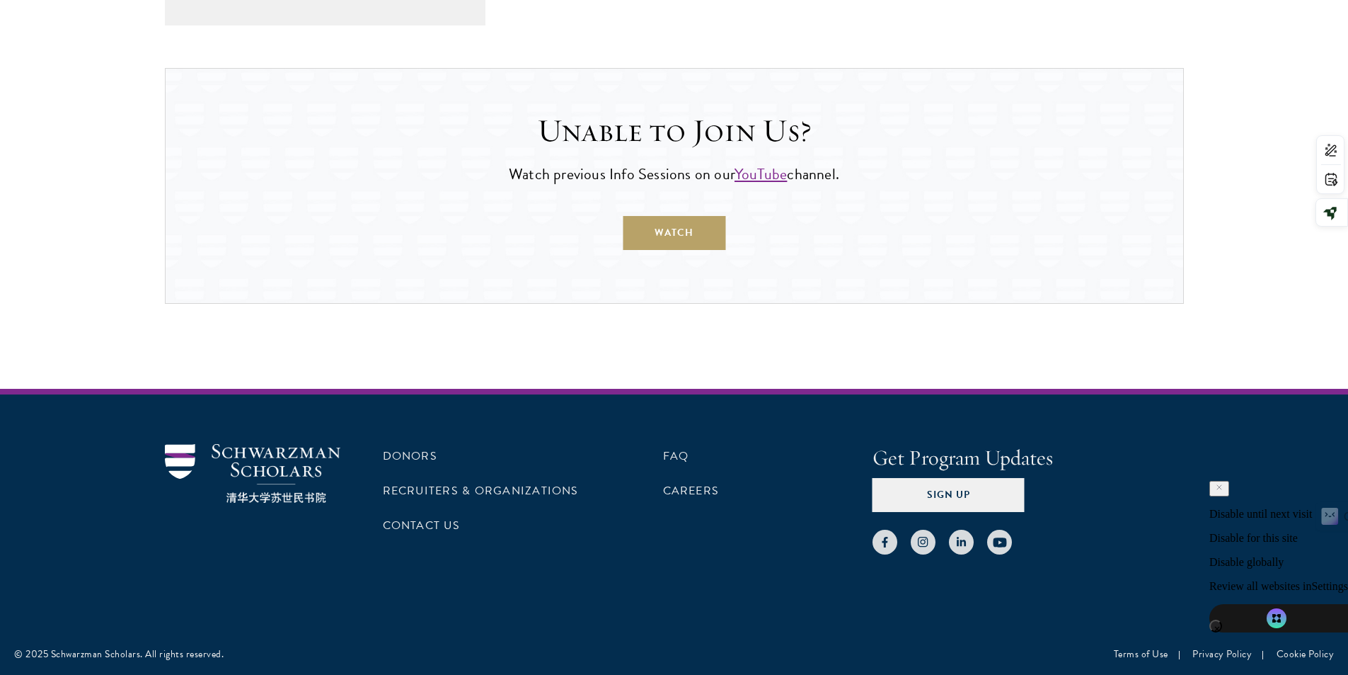 The image size is (1348, 675). I want to click on a: YouTube, so click(761, 173).